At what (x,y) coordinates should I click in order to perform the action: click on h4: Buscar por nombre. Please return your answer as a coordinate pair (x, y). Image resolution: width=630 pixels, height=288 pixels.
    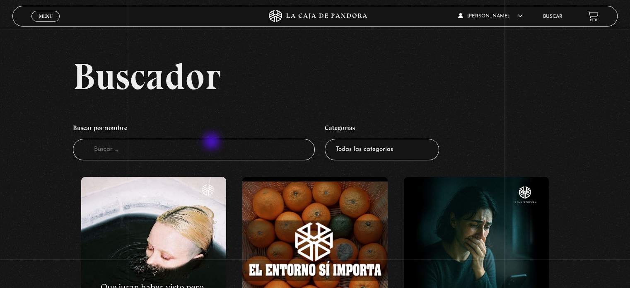
    Looking at the image, I should click on (194, 129).